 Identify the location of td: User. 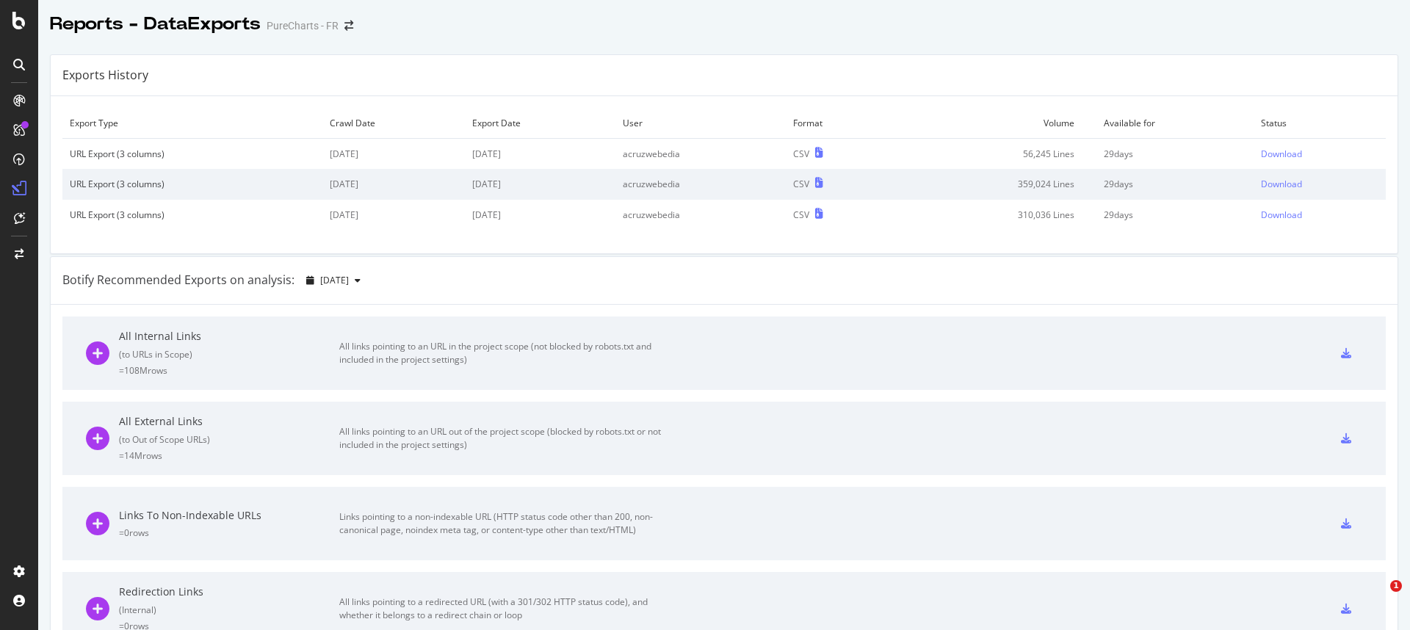
(701, 123).